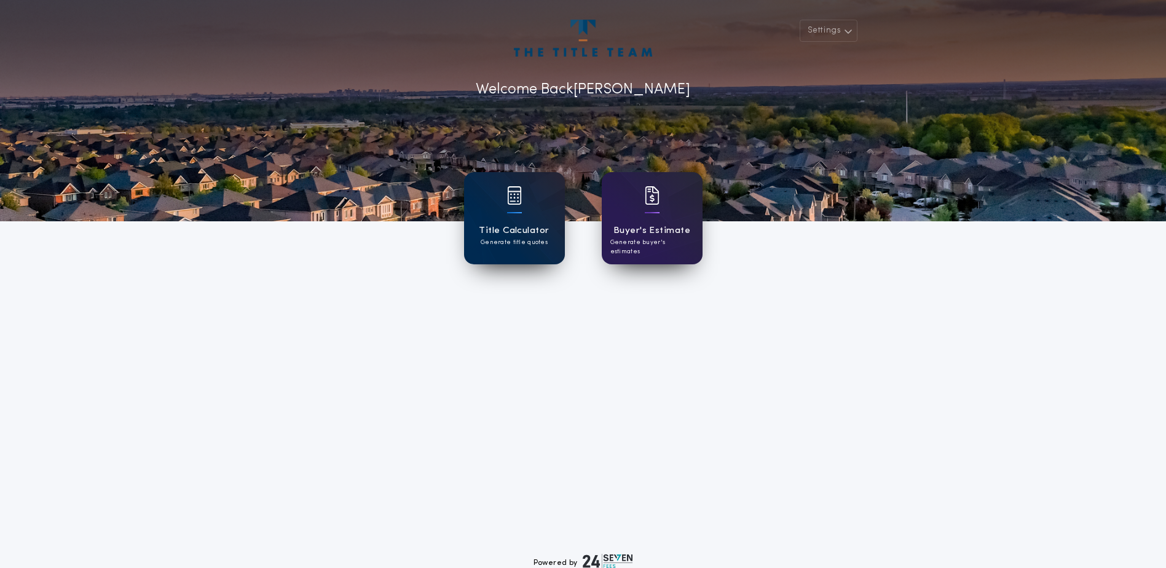  What do you see at coordinates (652, 218) in the screenshot?
I see `a: card iconBuyer's EstimateGenerate buyer's estimates` at bounding box center [652, 218].